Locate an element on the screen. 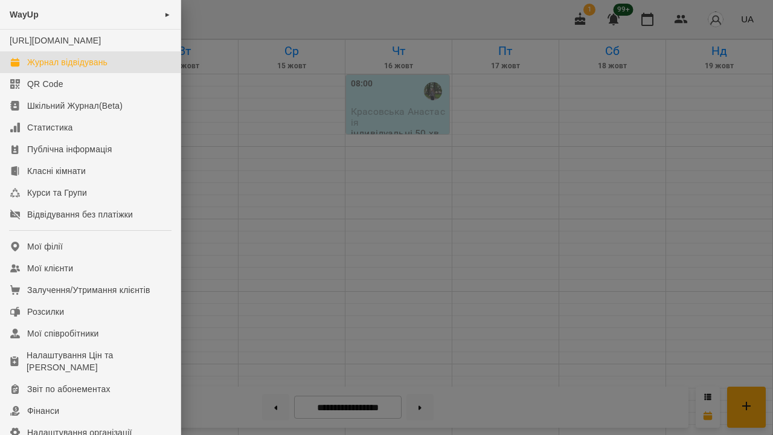 The height and width of the screenshot is (435, 773). div: Шкільний Журнал(Beta) is located at coordinates (75, 106).